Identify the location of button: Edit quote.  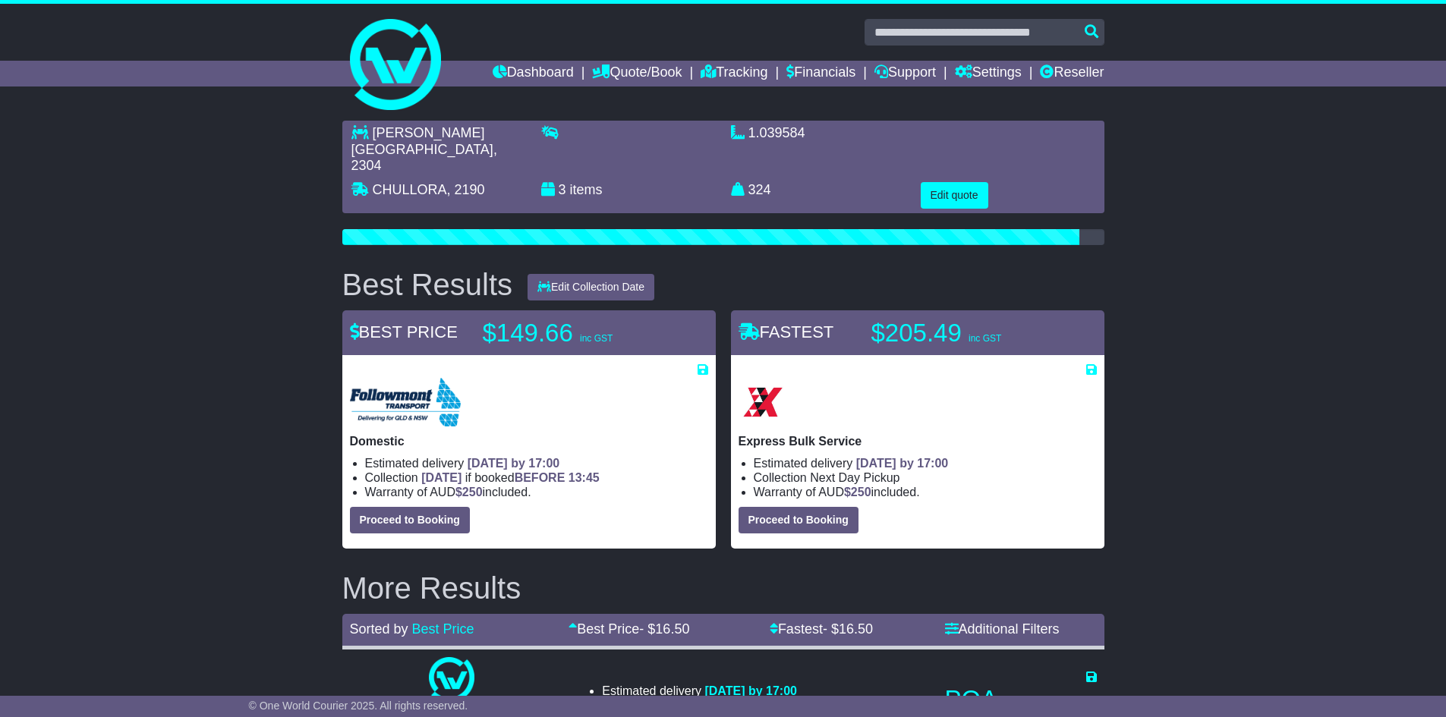
(954, 195).